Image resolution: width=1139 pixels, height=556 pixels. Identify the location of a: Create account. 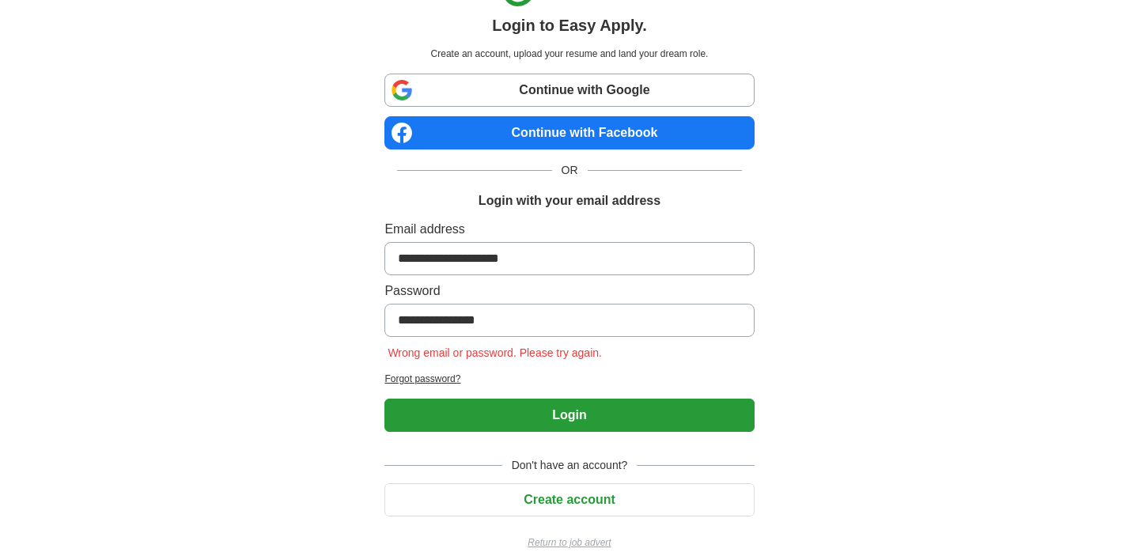
(569, 499).